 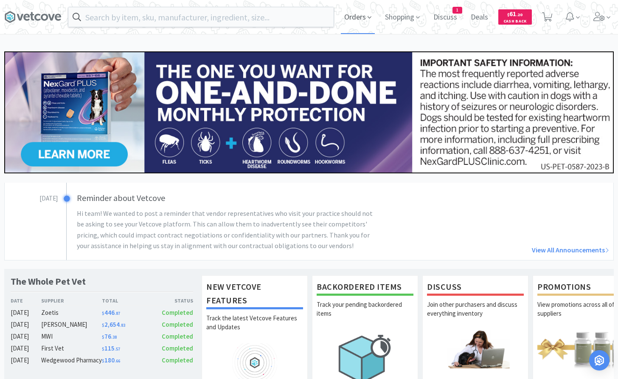 I want to click on span: 115, so click(x=111, y=348).